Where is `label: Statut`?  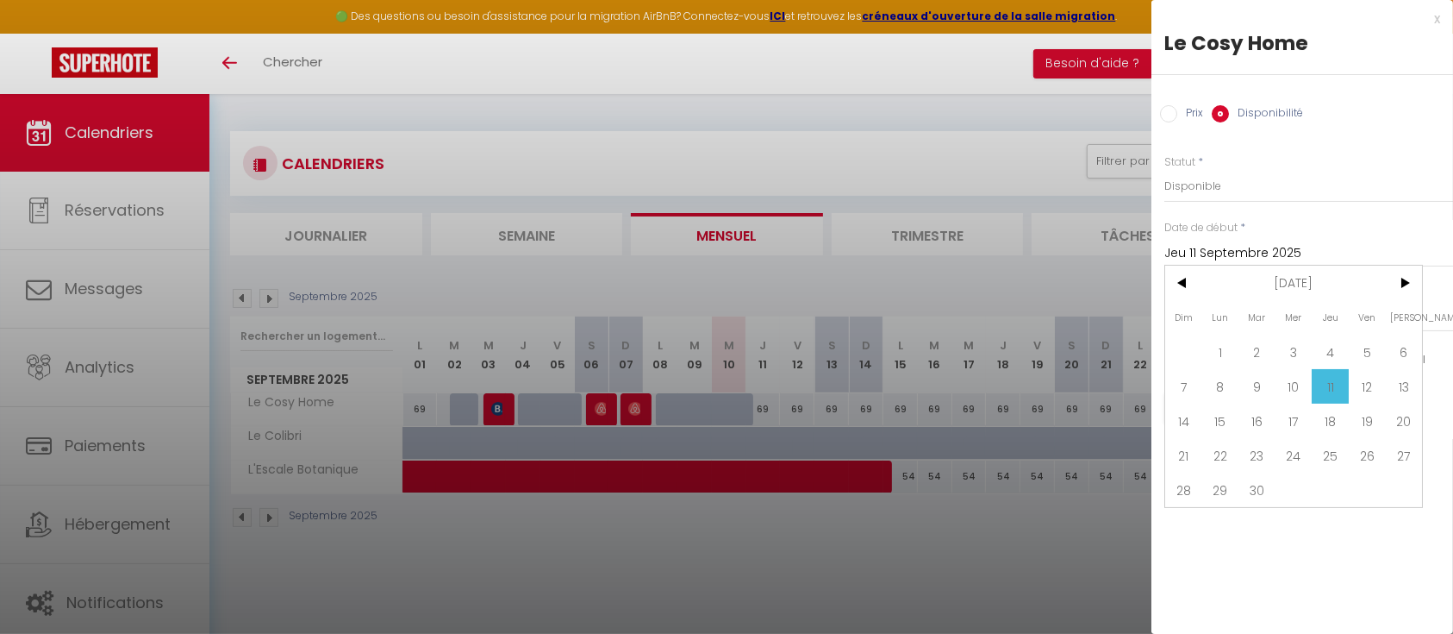 label: Statut is located at coordinates (1180, 162).